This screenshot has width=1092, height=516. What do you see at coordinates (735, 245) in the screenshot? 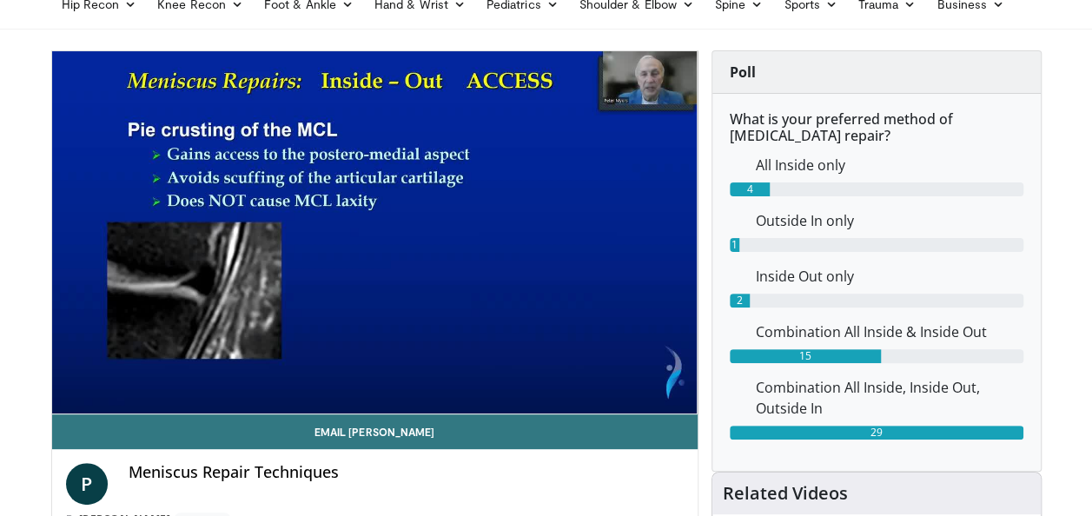
I see `div: 1` at bounding box center [735, 245].